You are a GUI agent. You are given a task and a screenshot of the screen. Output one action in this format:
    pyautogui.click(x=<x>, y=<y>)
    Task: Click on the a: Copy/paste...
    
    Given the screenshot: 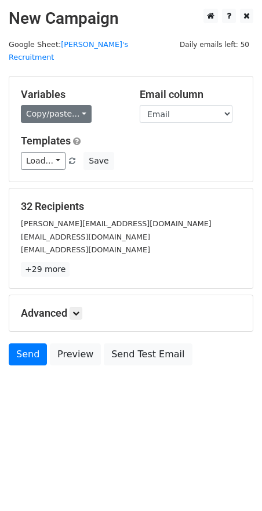 What is the action you would take?
    pyautogui.click(x=56, y=114)
    